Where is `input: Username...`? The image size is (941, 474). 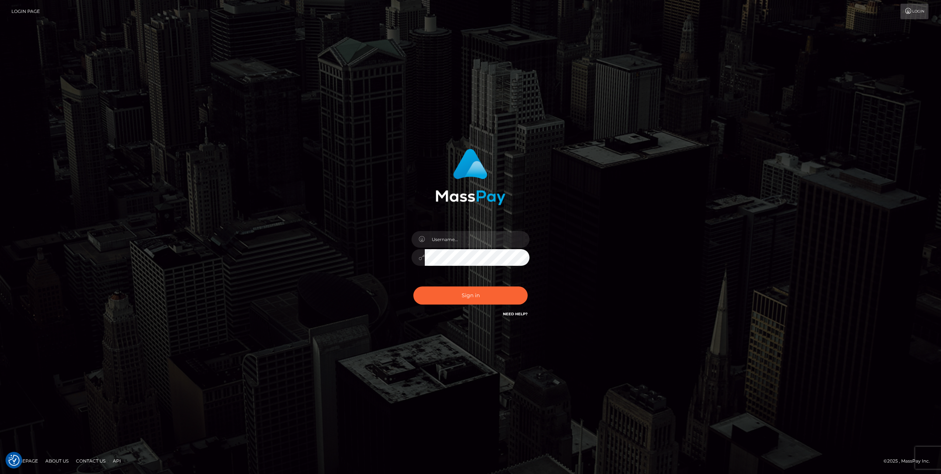 input: Username... is located at coordinates (477, 239).